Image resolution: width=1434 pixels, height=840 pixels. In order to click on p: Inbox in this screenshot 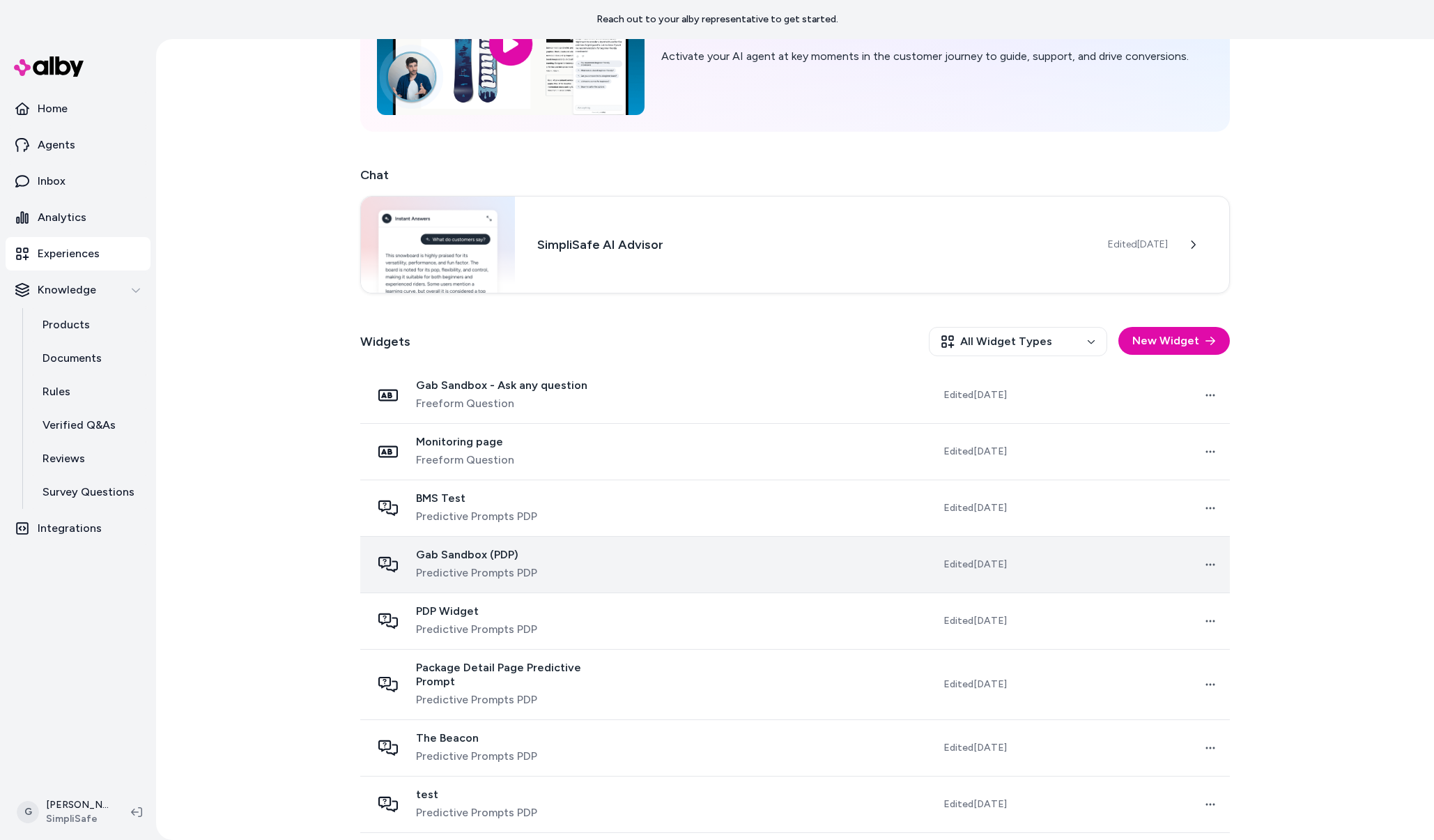, I will do `click(51, 181)`.